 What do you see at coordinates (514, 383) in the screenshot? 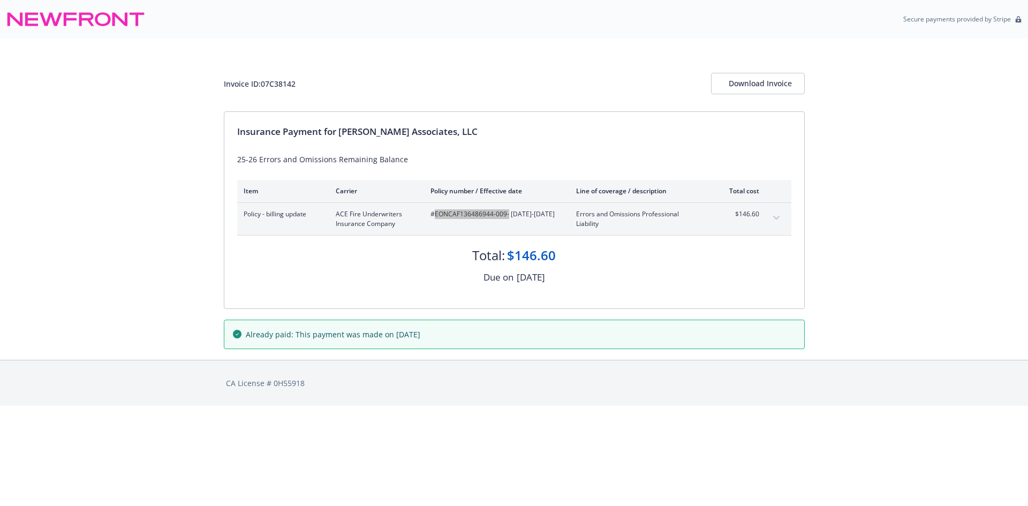
I see `div: CA License # 0H55918` at bounding box center [514, 383].